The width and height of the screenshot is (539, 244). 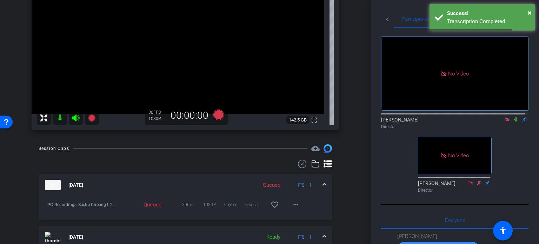 I want to click on div: 1080P, so click(x=157, y=119).